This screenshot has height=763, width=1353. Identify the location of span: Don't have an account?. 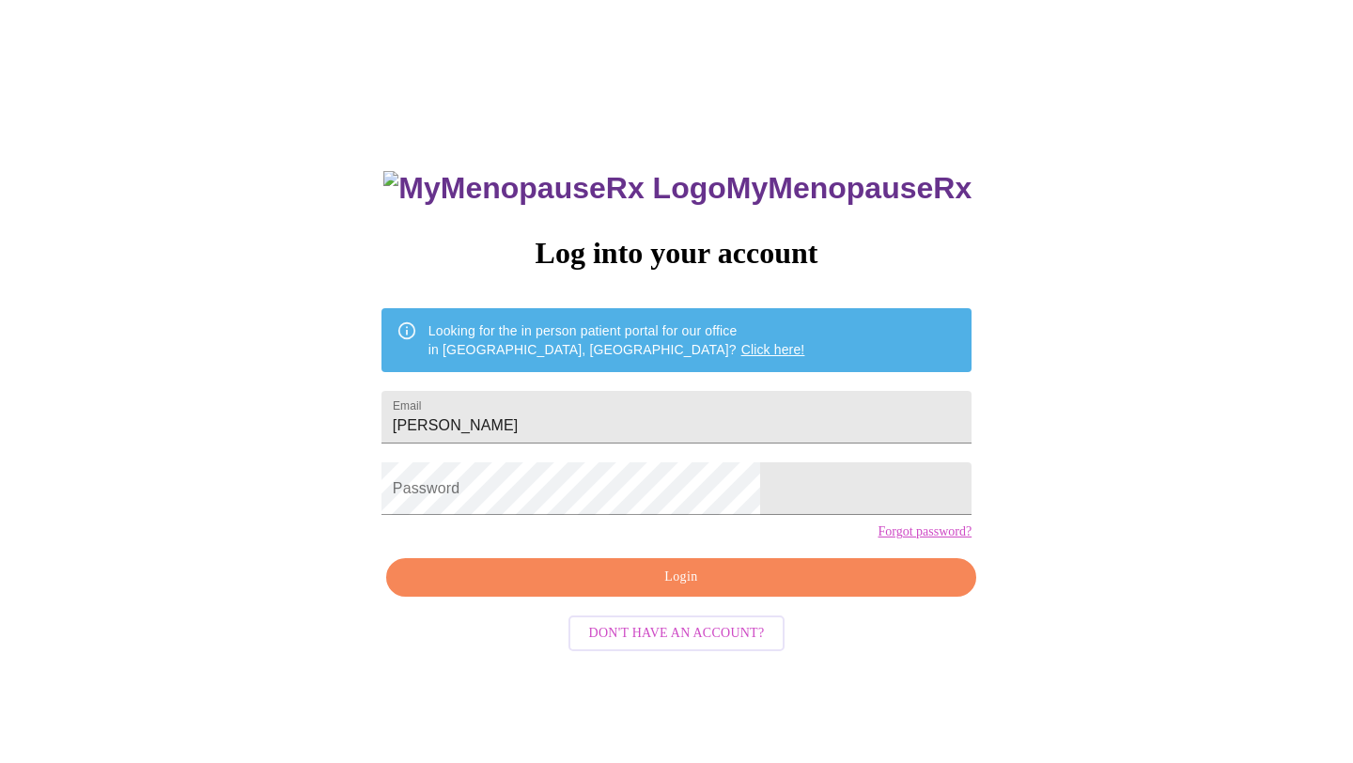
(676, 633).